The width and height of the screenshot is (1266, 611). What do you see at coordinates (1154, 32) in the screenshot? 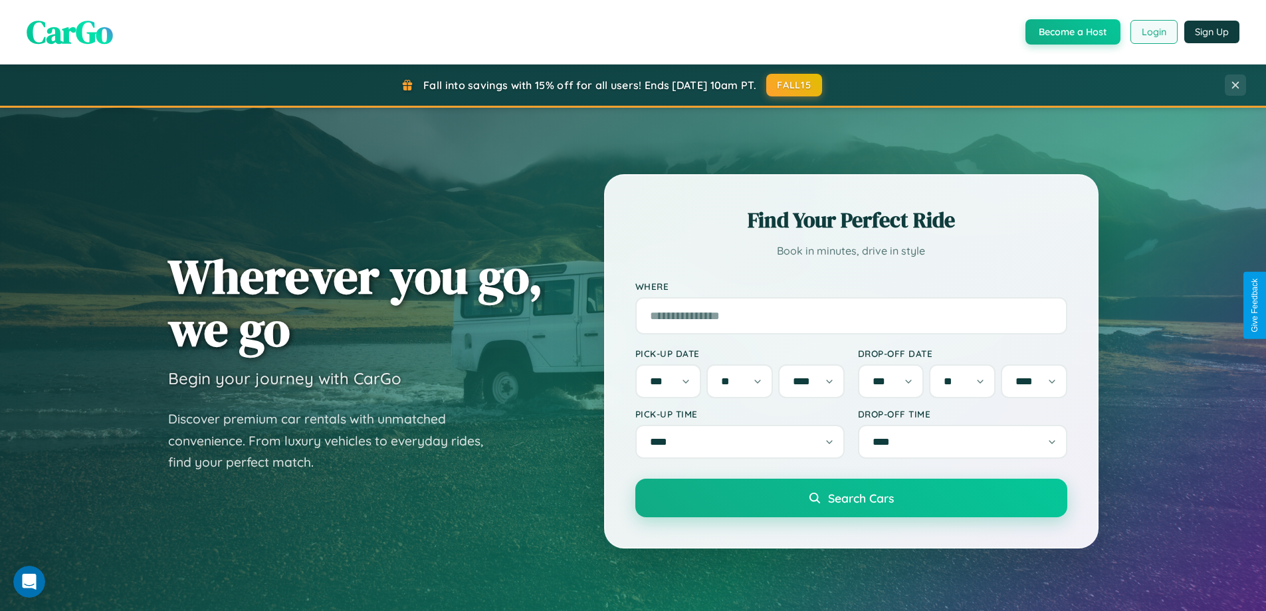
I see `button: Login` at bounding box center [1154, 32].